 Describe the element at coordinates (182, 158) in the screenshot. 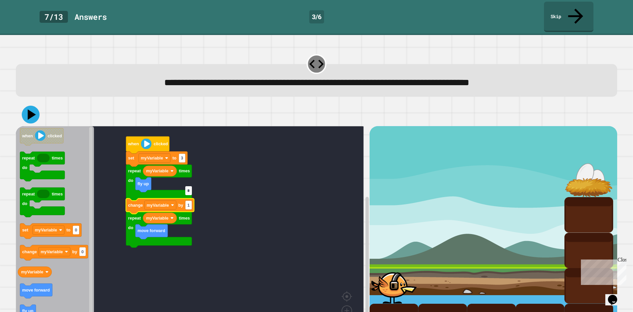

I see `text: 3` at that location.